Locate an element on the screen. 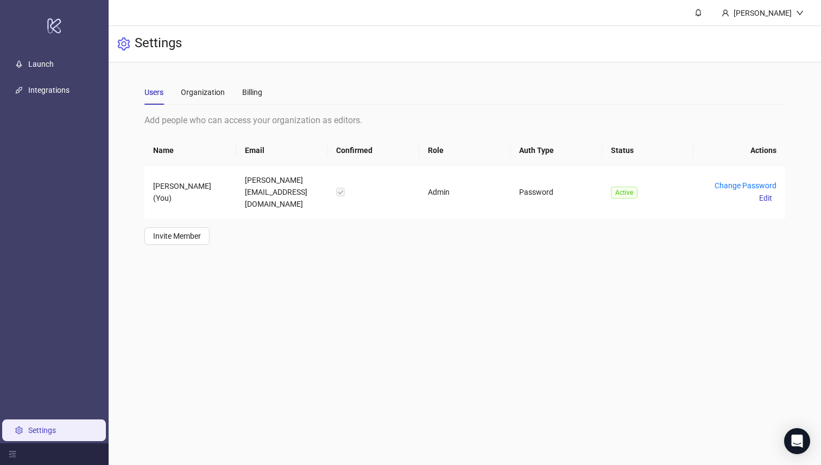  span: Active is located at coordinates (624, 193).